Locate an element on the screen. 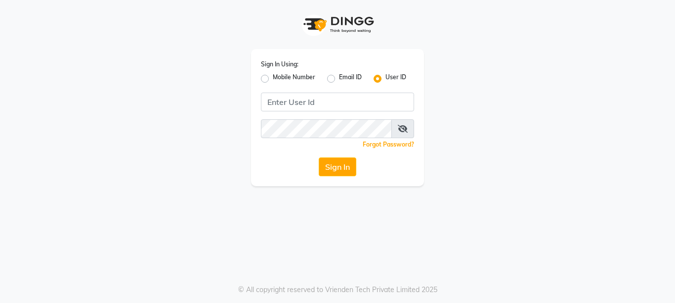  img: logo1.svg is located at coordinates (338, 24).